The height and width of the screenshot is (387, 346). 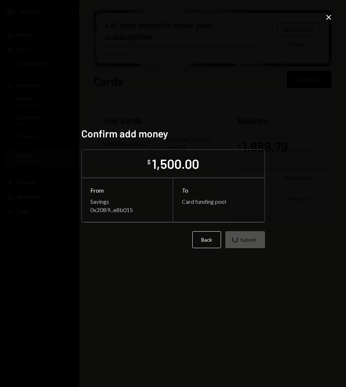 What do you see at coordinates (127, 209) in the screenshot?
I see `div: 0x20B9...e8b015` at bounding box center [127, 209].